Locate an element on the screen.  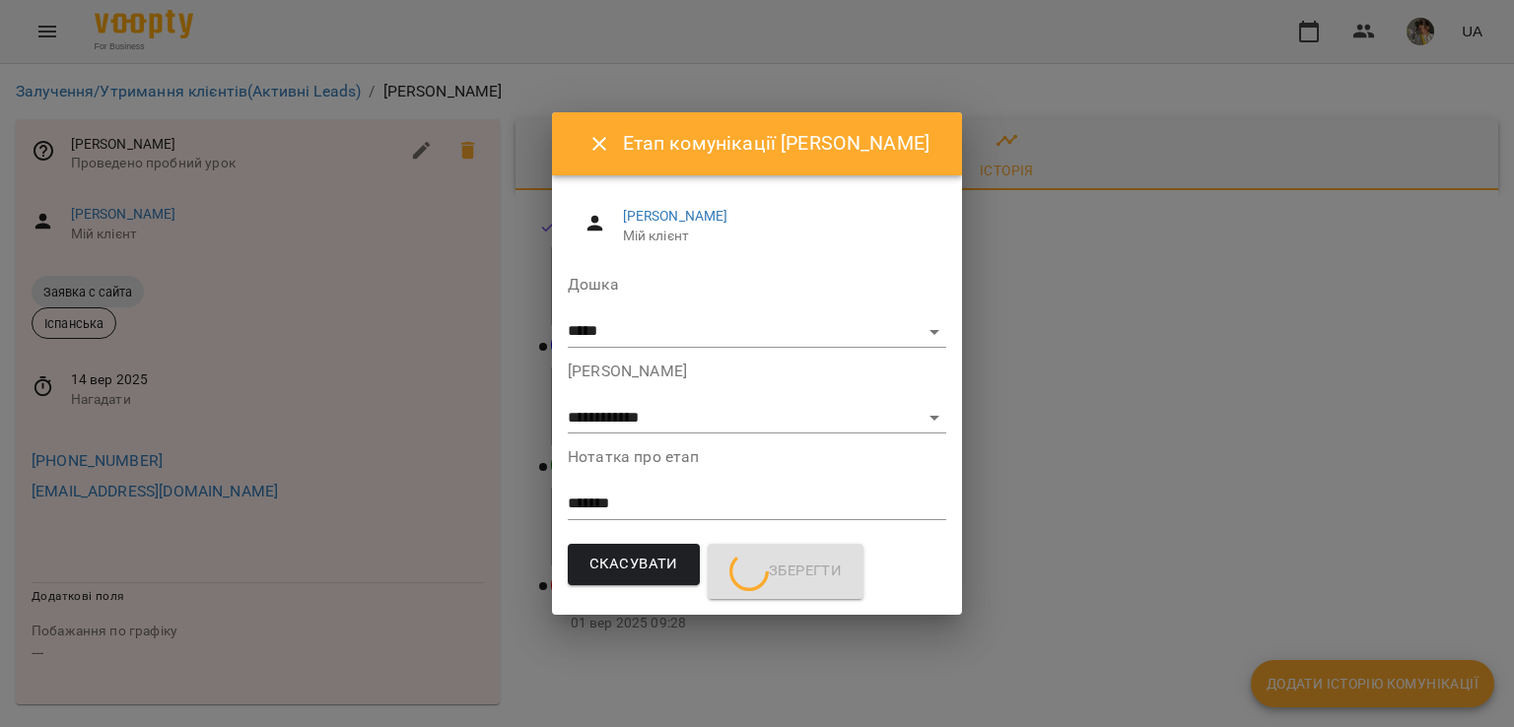
span: Скасувати is located at coordinates (634, 565).